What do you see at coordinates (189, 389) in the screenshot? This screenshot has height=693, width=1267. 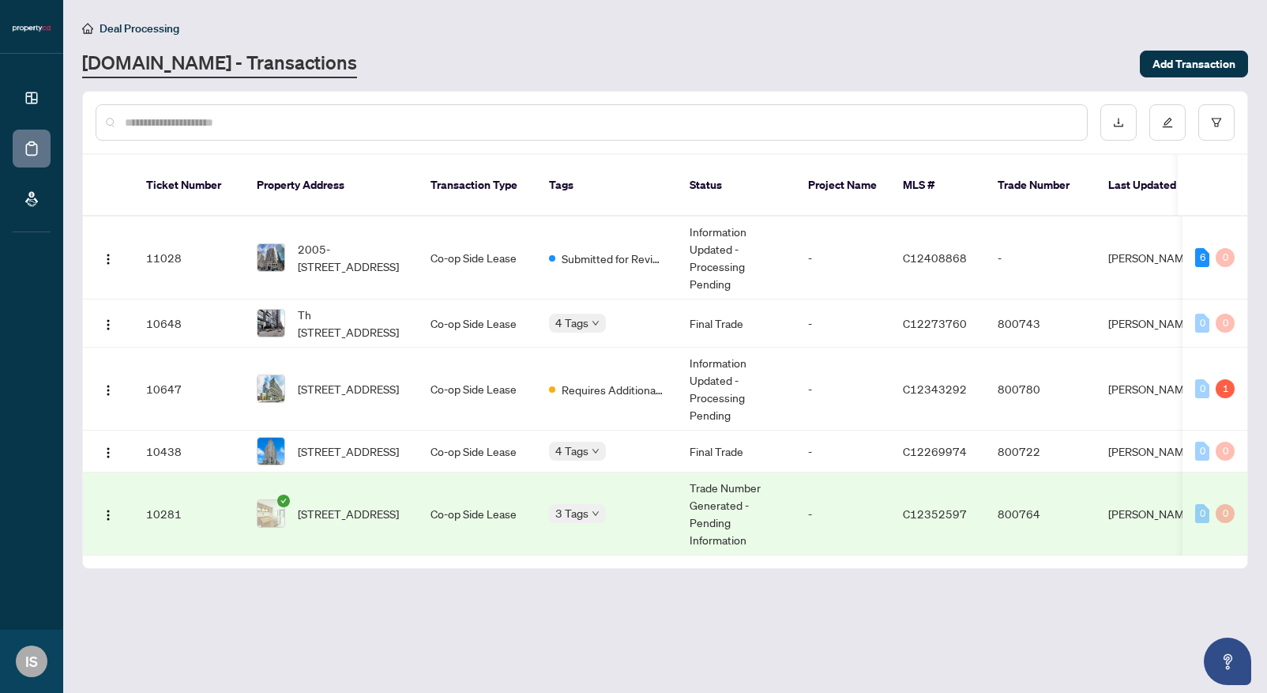 I see `td: 10647` at bounding box center [189, 389].